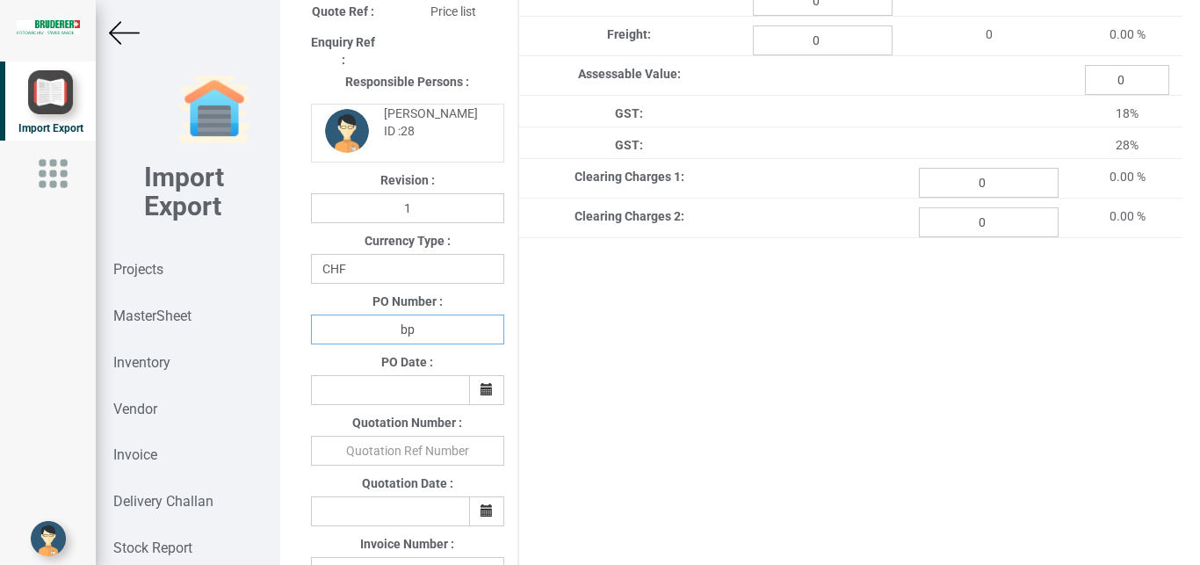  What do you see at coordinates (629, 177) in the screenshot?
I see `label: Clearing Charges 1:` at bounding box center [629, 177].